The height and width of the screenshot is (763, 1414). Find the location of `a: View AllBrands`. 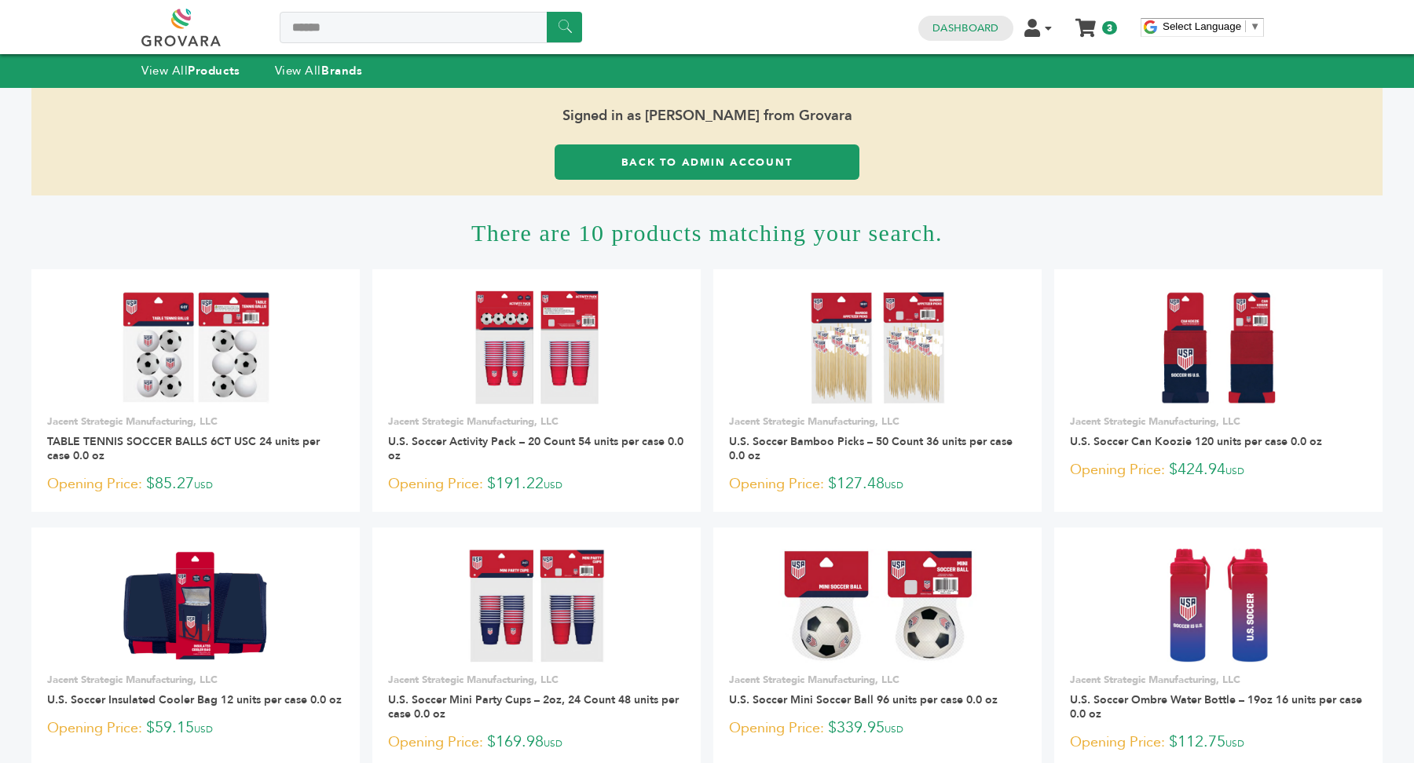

a: View AllBrands is located at coordinates (319, 71).